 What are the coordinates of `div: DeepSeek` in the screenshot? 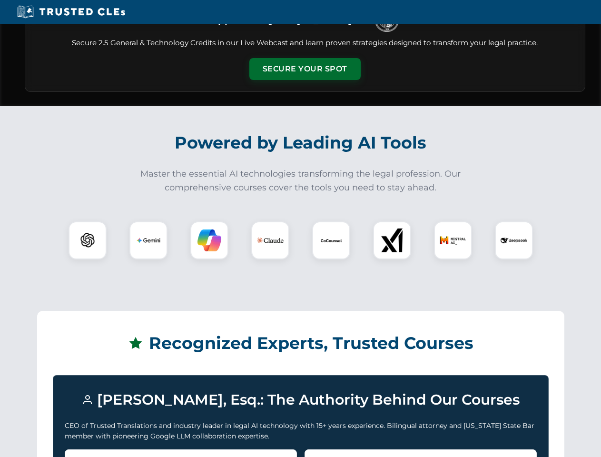 It's located at (514, 240).